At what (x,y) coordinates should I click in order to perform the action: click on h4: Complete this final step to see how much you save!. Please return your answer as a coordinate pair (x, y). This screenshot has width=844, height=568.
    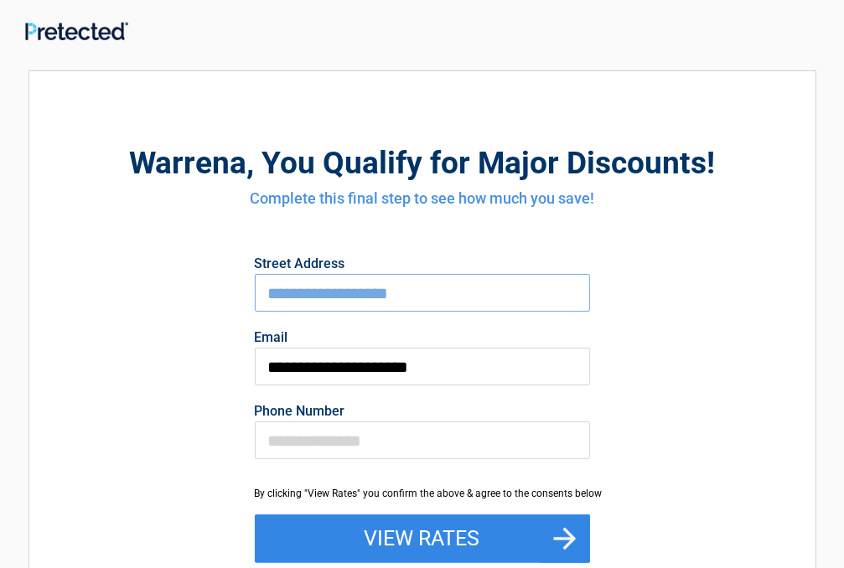
    Looking at the image, I should click on (423, 199).